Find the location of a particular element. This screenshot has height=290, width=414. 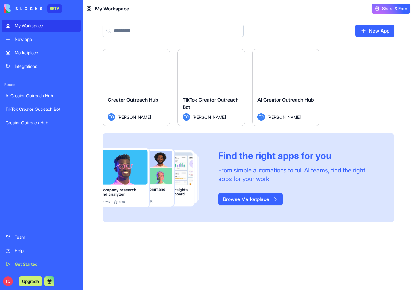

span: Creator Outreach Hub is located at coordinates (133, 100).